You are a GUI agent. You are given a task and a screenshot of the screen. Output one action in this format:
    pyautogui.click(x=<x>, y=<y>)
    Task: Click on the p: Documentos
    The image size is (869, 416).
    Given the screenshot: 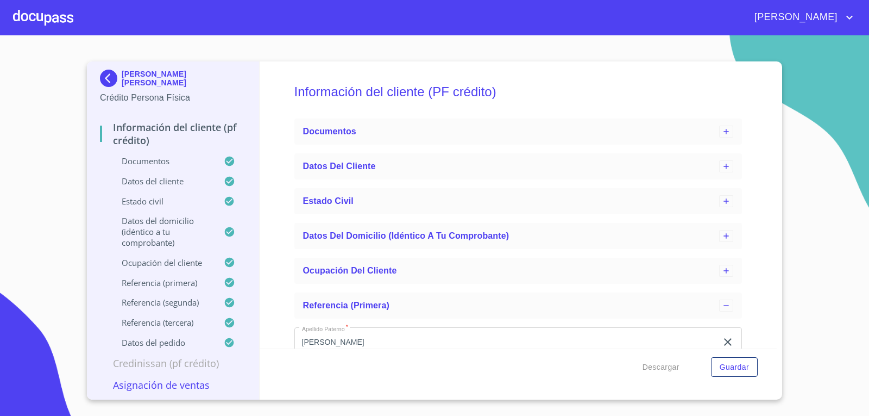 What is the action you would take?
    pyautogui.click(x=162, y=161)
    